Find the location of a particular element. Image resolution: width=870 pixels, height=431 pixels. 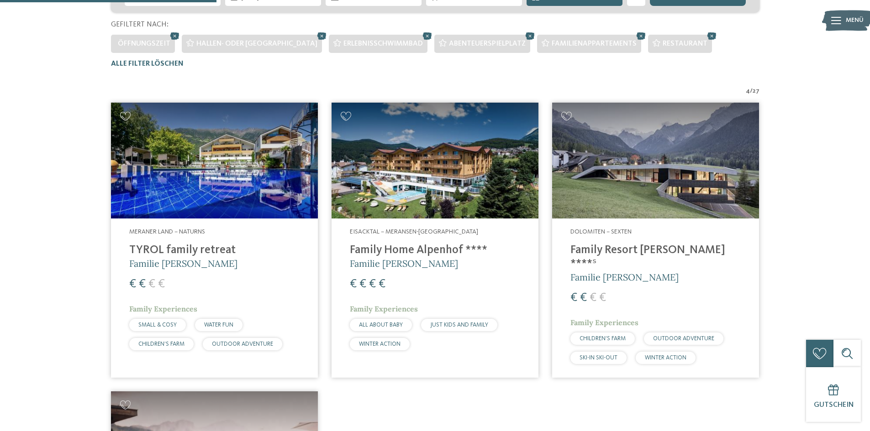

span: ALL ABOUT BABY is located at coordinates (381, 325).